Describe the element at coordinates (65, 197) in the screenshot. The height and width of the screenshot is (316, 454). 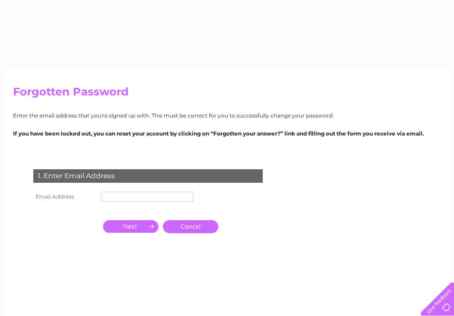
I see `th: Email Address` at that location.